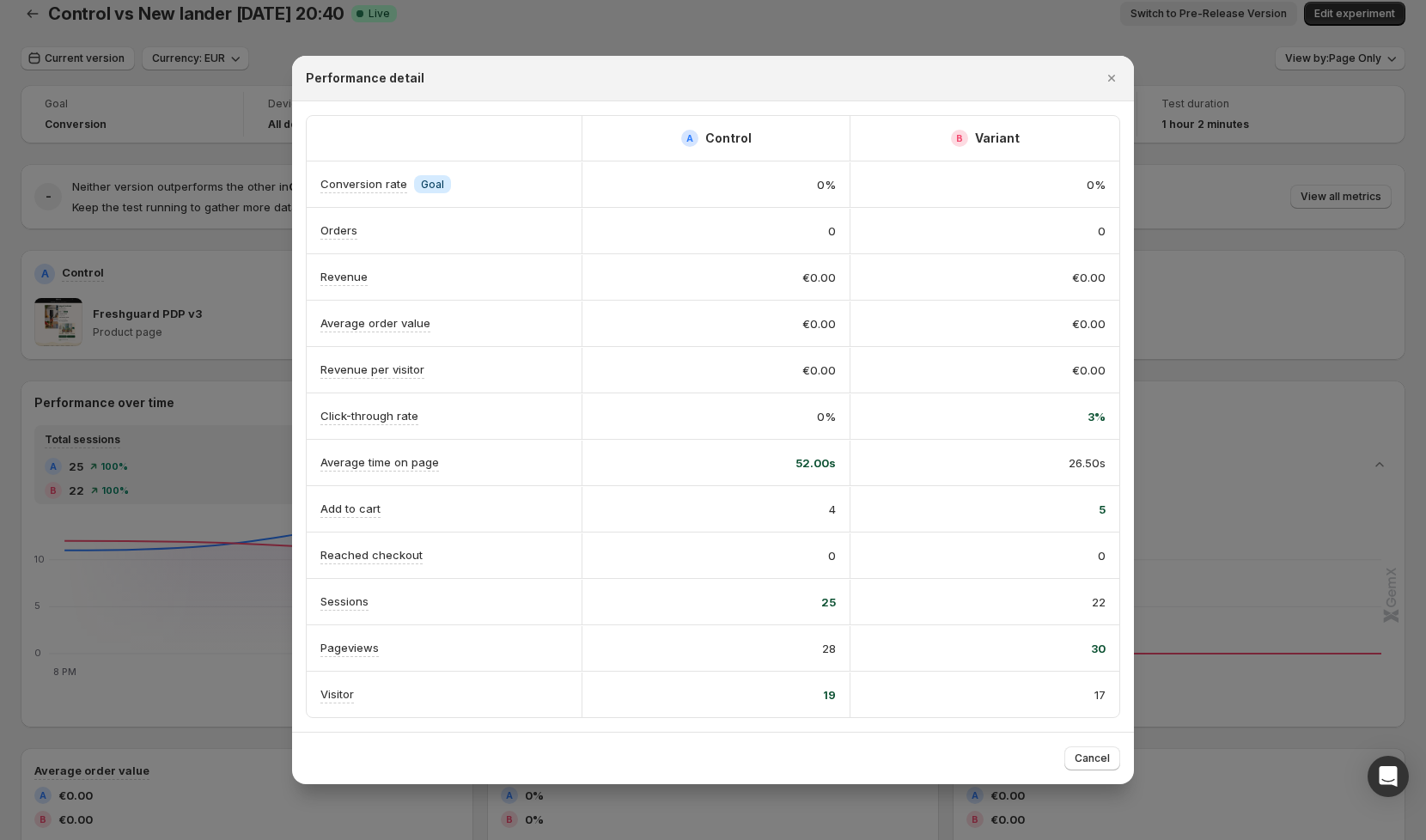 Image resolution: width=1426 pixels, height=840 pixels. Describe the element at coordinates (365, 78) in the screenshot. I see `h2: Performance detail` at that location.